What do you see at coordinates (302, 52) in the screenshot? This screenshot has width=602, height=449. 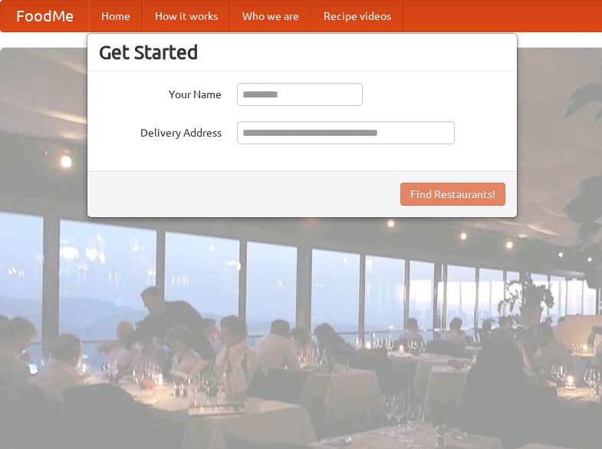 I see `h3: Get Started` at bounding box center [302, 52].